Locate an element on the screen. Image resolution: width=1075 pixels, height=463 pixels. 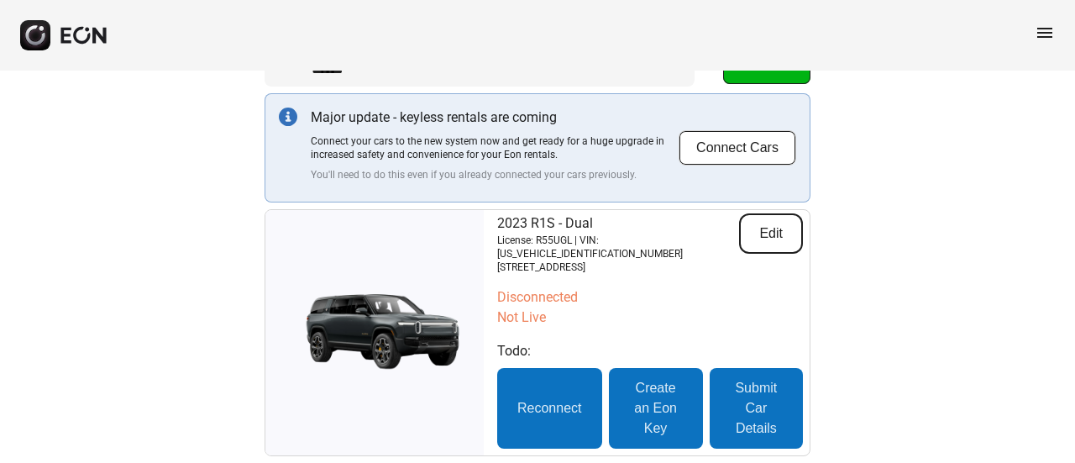
button: Reconnect is located at coordinates (549, 408).